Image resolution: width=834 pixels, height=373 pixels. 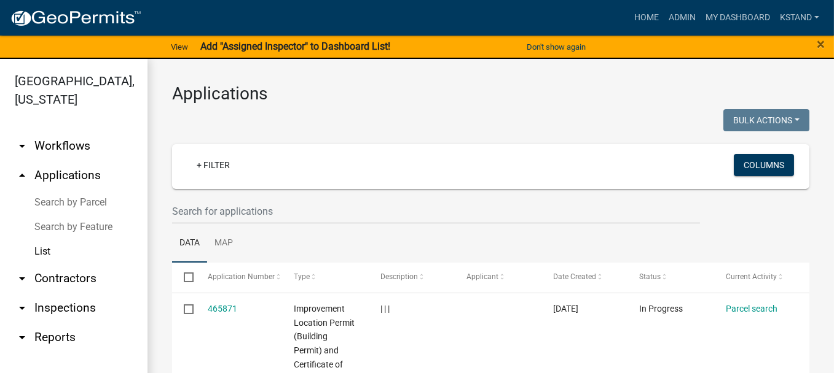 I want to click on a: Admin, so click(x=682, y=18).